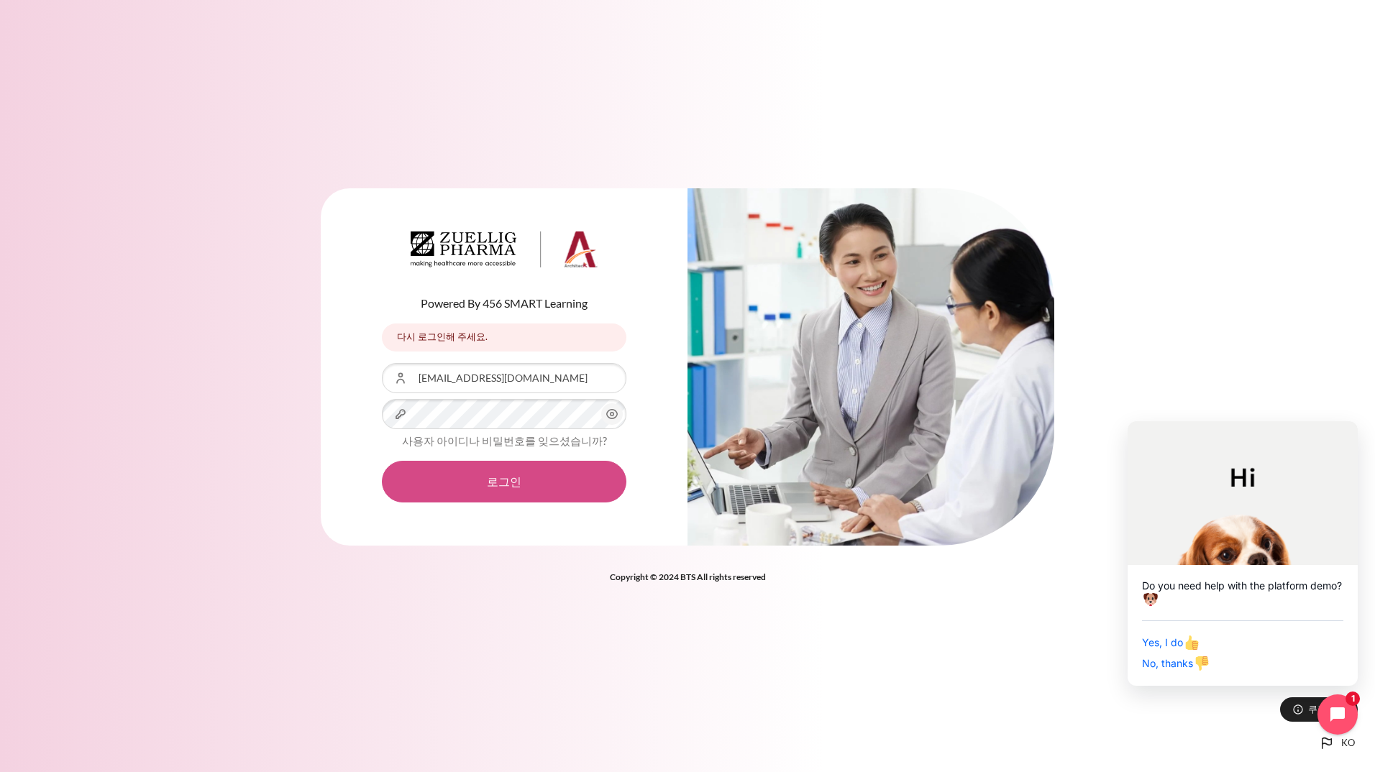 This screenshot has width=1375, height=772. What do you see at coordinates (504, 250) in the screenshot?
I see `img: Architeck` at bounding box center [504, 250].